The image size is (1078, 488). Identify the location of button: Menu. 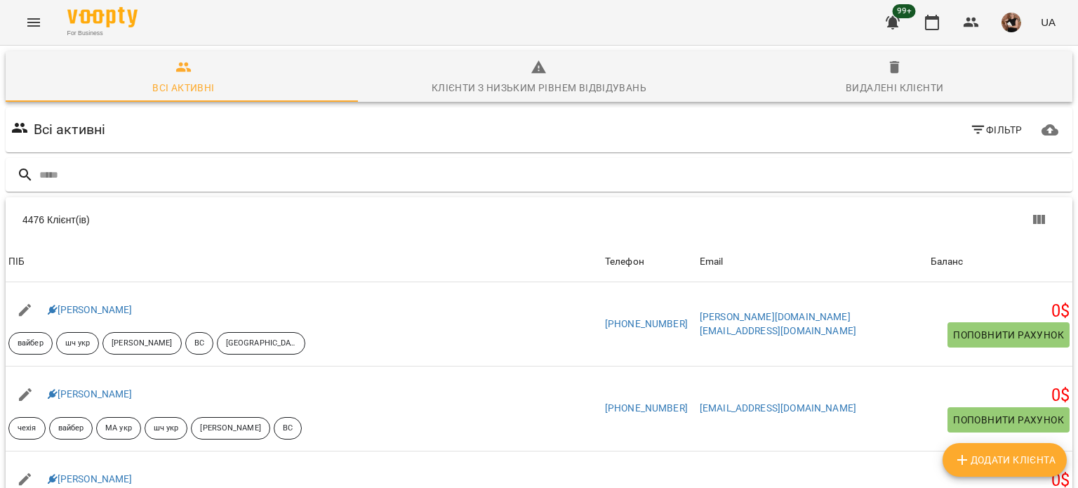
(34, 22).